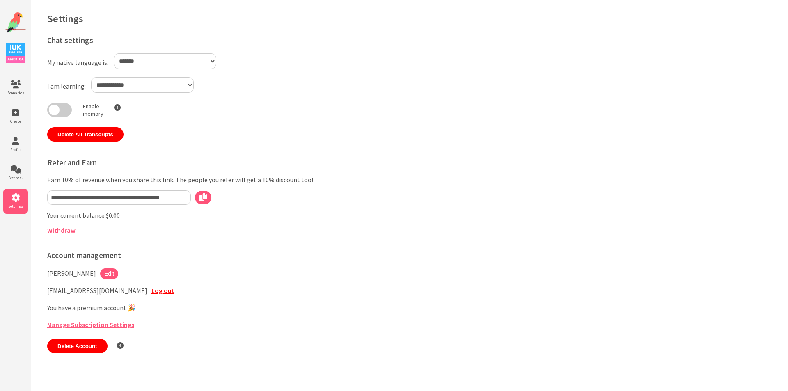 The width and height of the screenshot is (788, 391). Describe the element at coordinates (264, 308) in the screenshot. I see `p: You have a premium account 🎉` at that location.